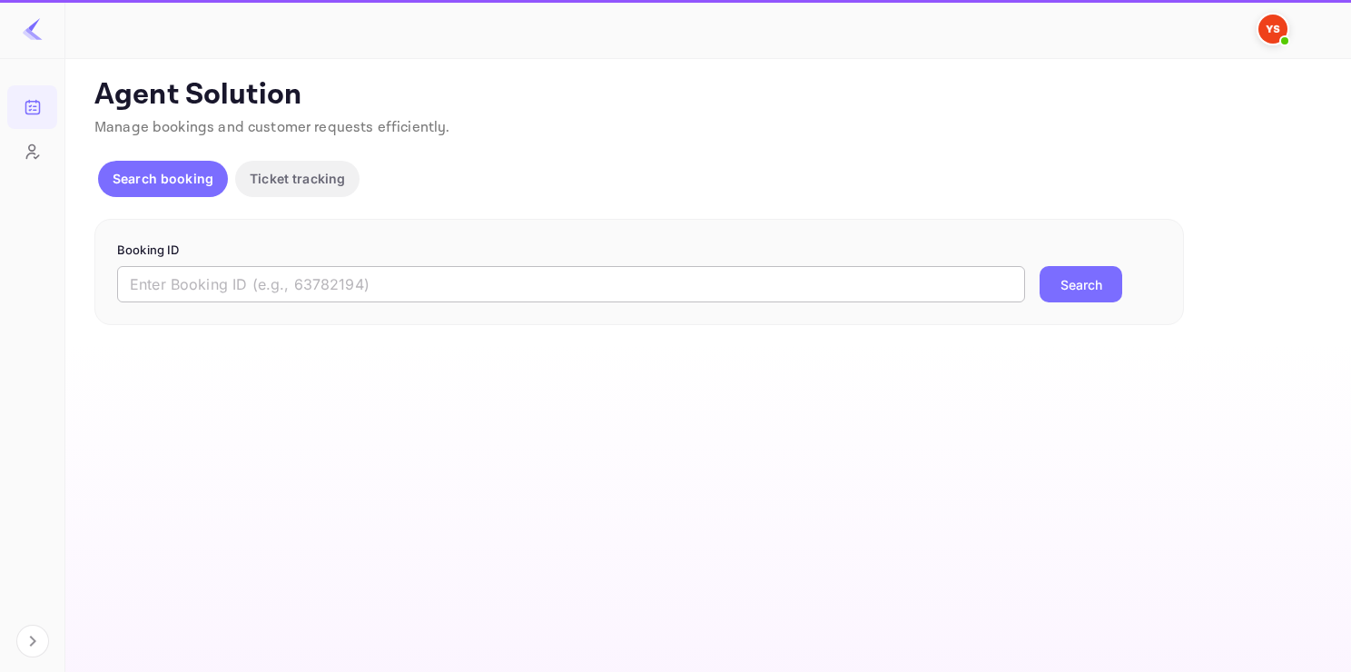 The height and width of the screenshot is (672, 1351). What do you see at coordinates (33, 29) in the screenshot?
I see `img: LiteAPI` at bounding box center [33, 29].